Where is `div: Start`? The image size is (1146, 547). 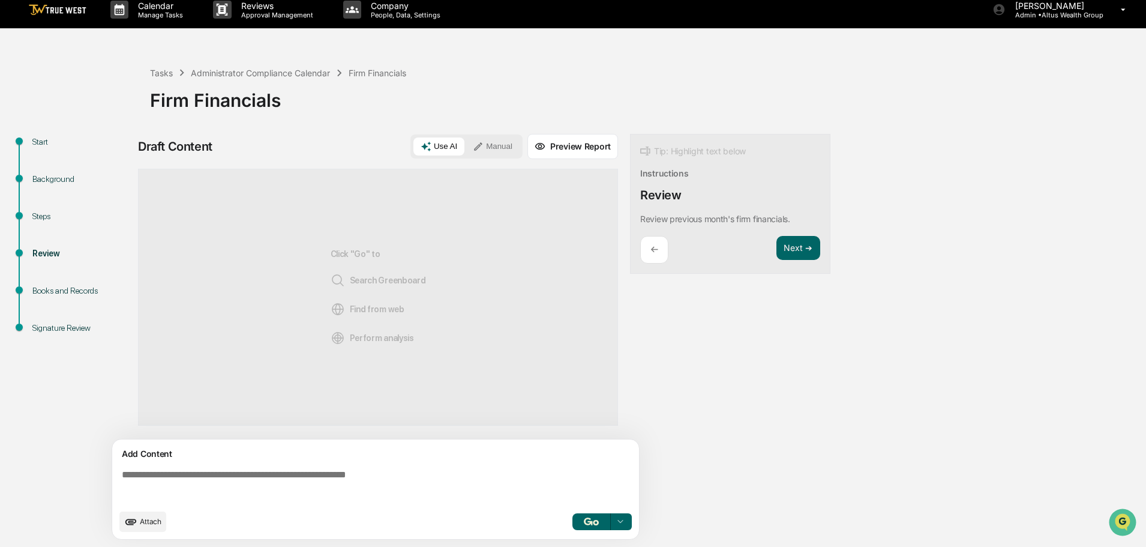 div: Start is located at coordinates (82, 142).